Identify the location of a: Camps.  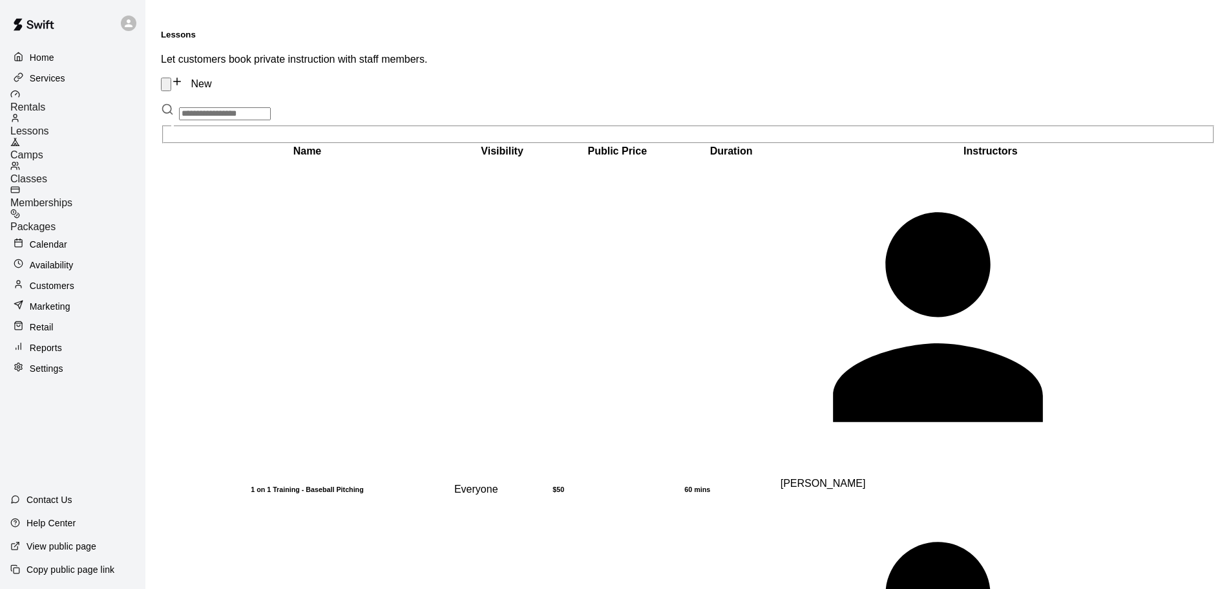
(78, 149).